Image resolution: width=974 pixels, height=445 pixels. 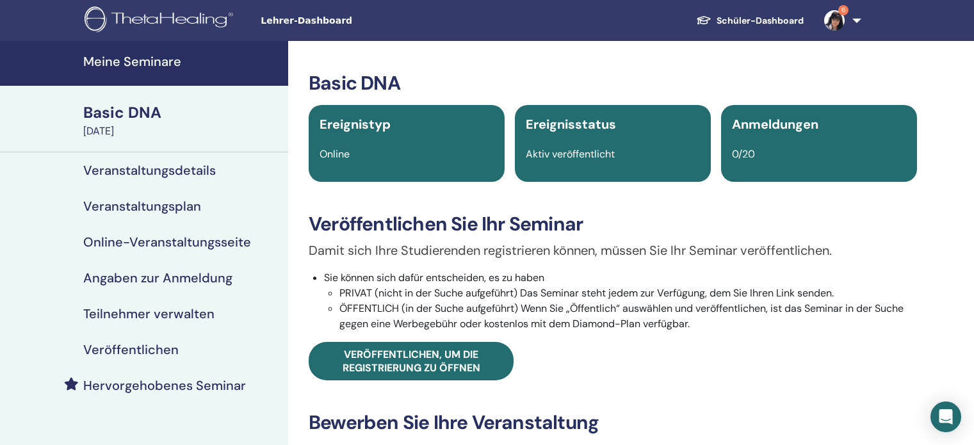 I want to click on span: 6, so click(x=844, y=10).